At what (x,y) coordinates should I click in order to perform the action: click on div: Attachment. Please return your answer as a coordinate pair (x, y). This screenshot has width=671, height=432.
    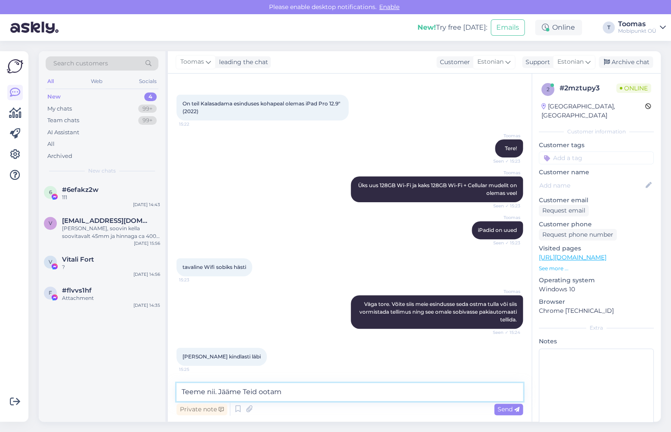
    Looking at the image, I should click on (111, 298).